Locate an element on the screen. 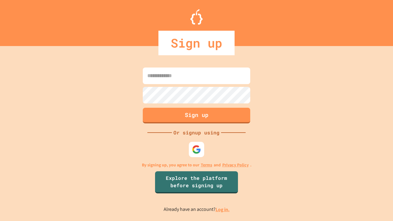 This screenshot has height=221, width=393. div: Or signup using is located at coordinates (196, 133).